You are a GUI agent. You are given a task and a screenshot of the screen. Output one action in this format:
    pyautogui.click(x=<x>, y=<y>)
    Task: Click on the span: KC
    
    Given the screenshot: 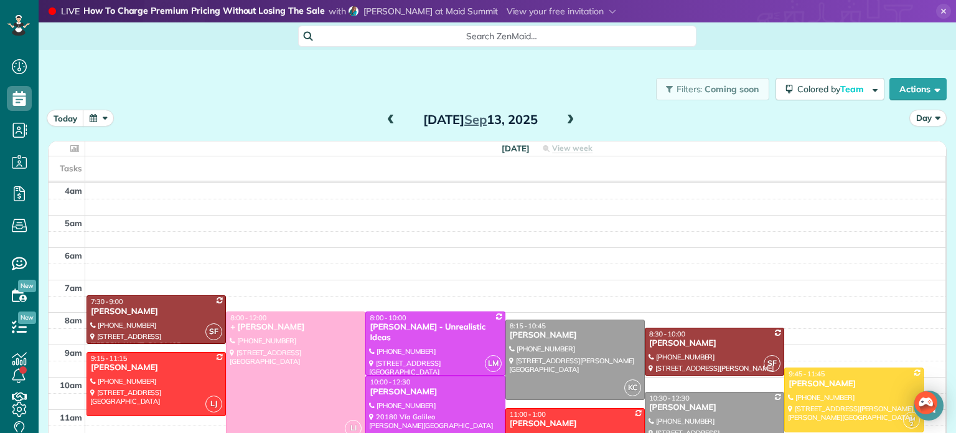 What is the action you would take?
    pyautogui.click(x=633, y=387)
    